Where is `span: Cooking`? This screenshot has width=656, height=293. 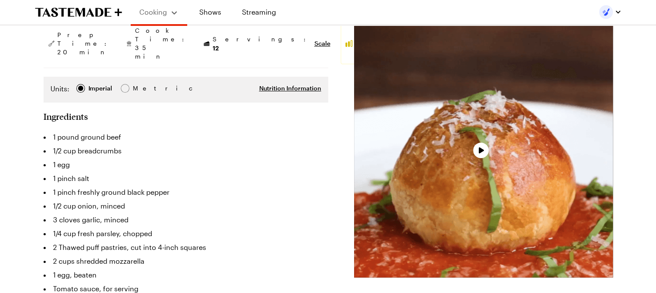
span: Cooking is located at coordinates (153, 12).